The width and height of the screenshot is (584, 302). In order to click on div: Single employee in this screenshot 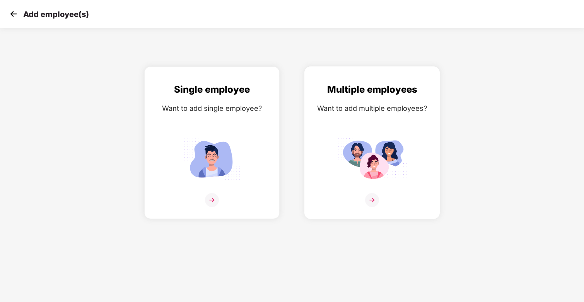, I will do `click(212, 90)`.